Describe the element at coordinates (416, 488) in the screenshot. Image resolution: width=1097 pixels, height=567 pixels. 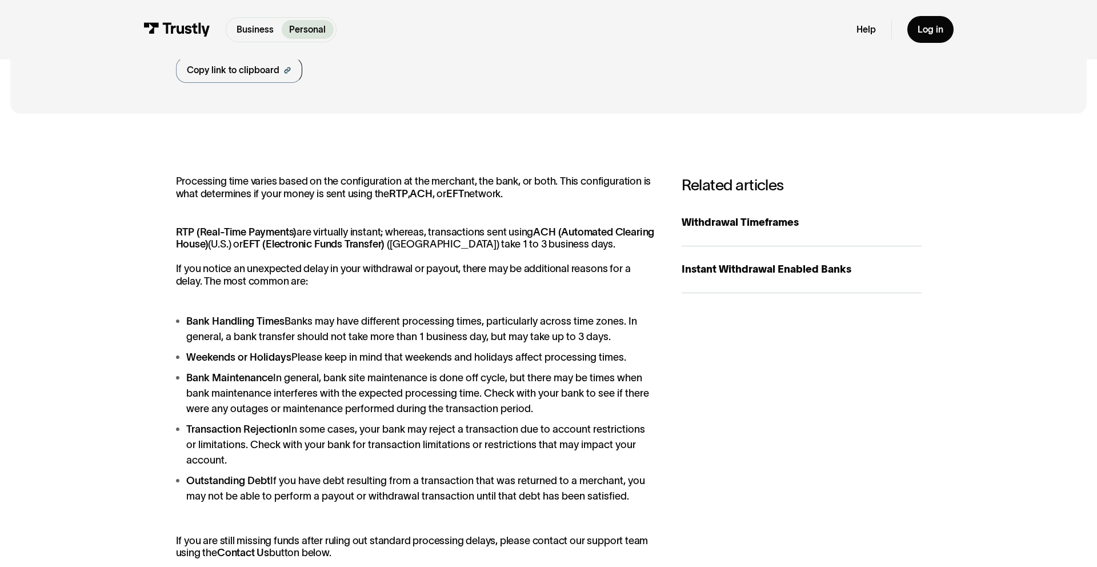
I see `li: If you have debt resulting from a transaction that was returned to a merchant, you may not be abl...` at that location.